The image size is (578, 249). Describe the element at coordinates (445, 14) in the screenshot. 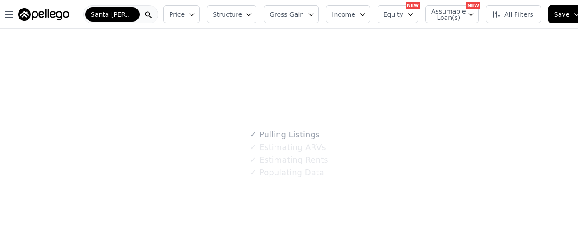

I see `span: Assumable Loan(s)` at that location.